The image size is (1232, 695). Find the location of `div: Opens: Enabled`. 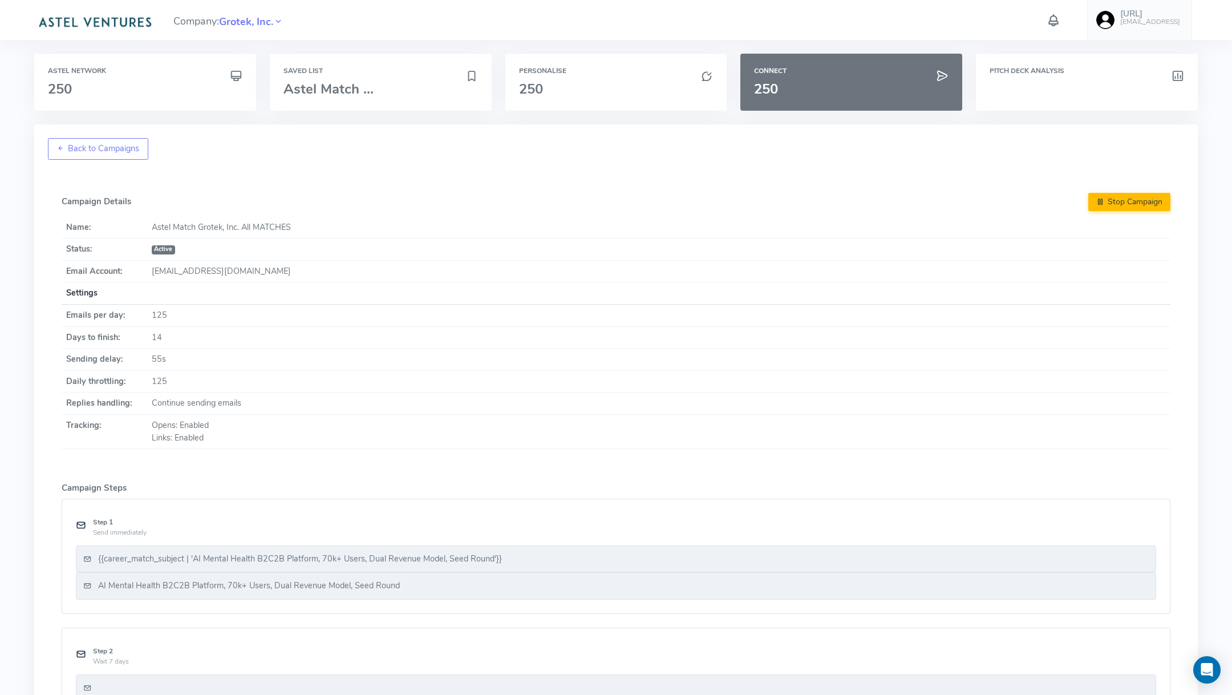

div: Opens: Enabled is located at coordinates (659, 426).